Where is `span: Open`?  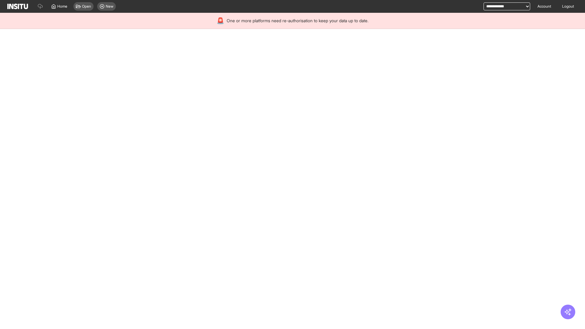 span: Open is located at coordinates (87, 6).